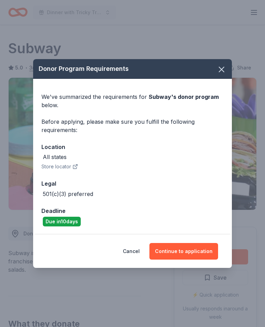  What do you see at coordinates (131, 251) in the screenshot?
I see `button: Cancel` at bounding box center [131, 251].